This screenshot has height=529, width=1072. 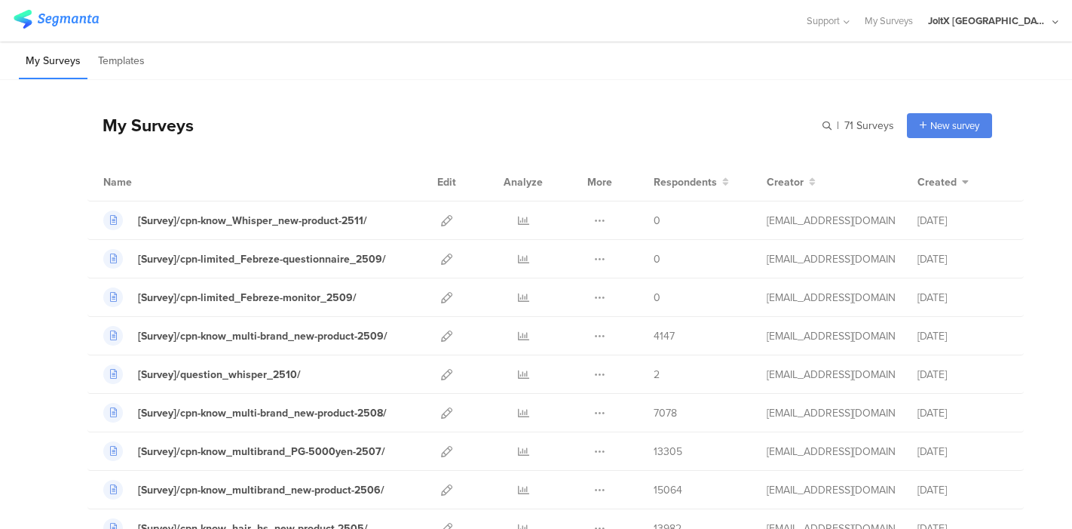 I want to click on a: [Survey]/cpn-know_multibrand_PG-5000yen-2507/, so click(x=244, y=451).